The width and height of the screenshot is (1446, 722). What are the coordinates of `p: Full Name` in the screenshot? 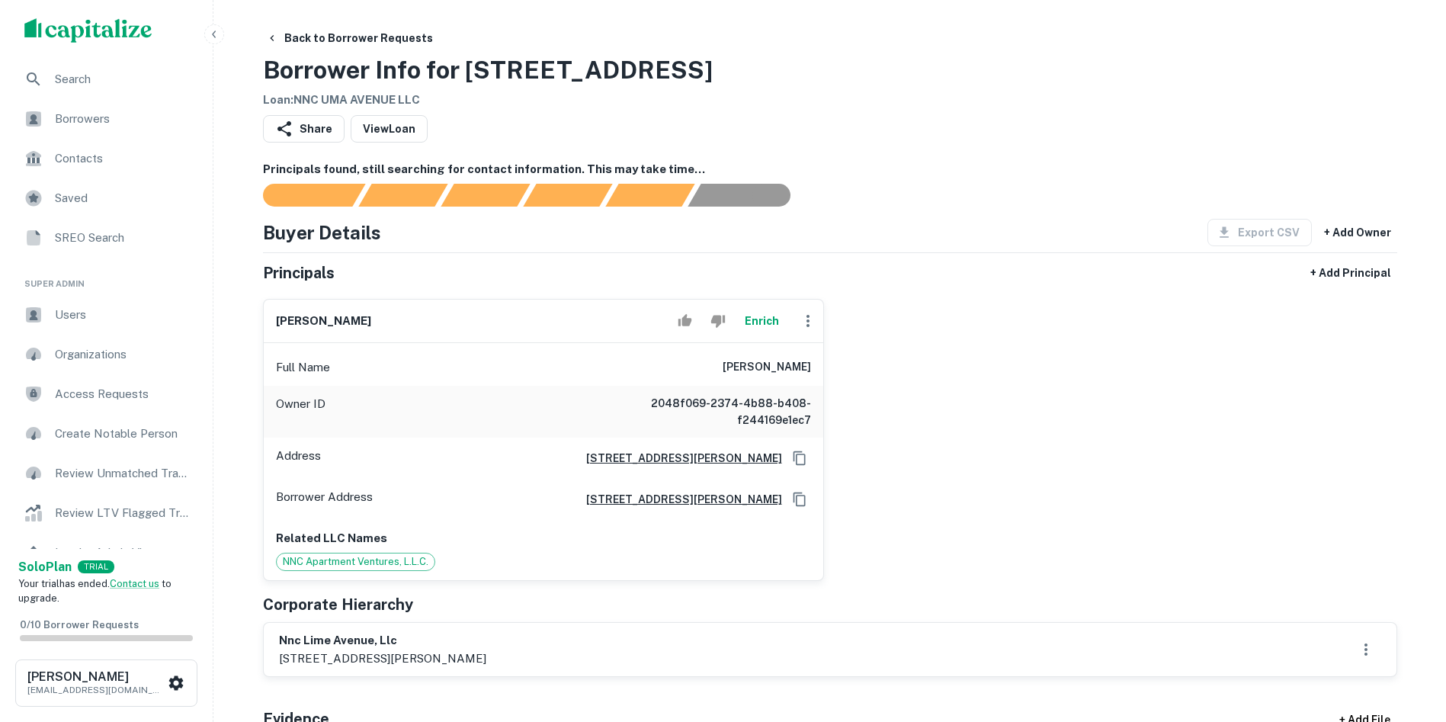 It's located at (303, 367).